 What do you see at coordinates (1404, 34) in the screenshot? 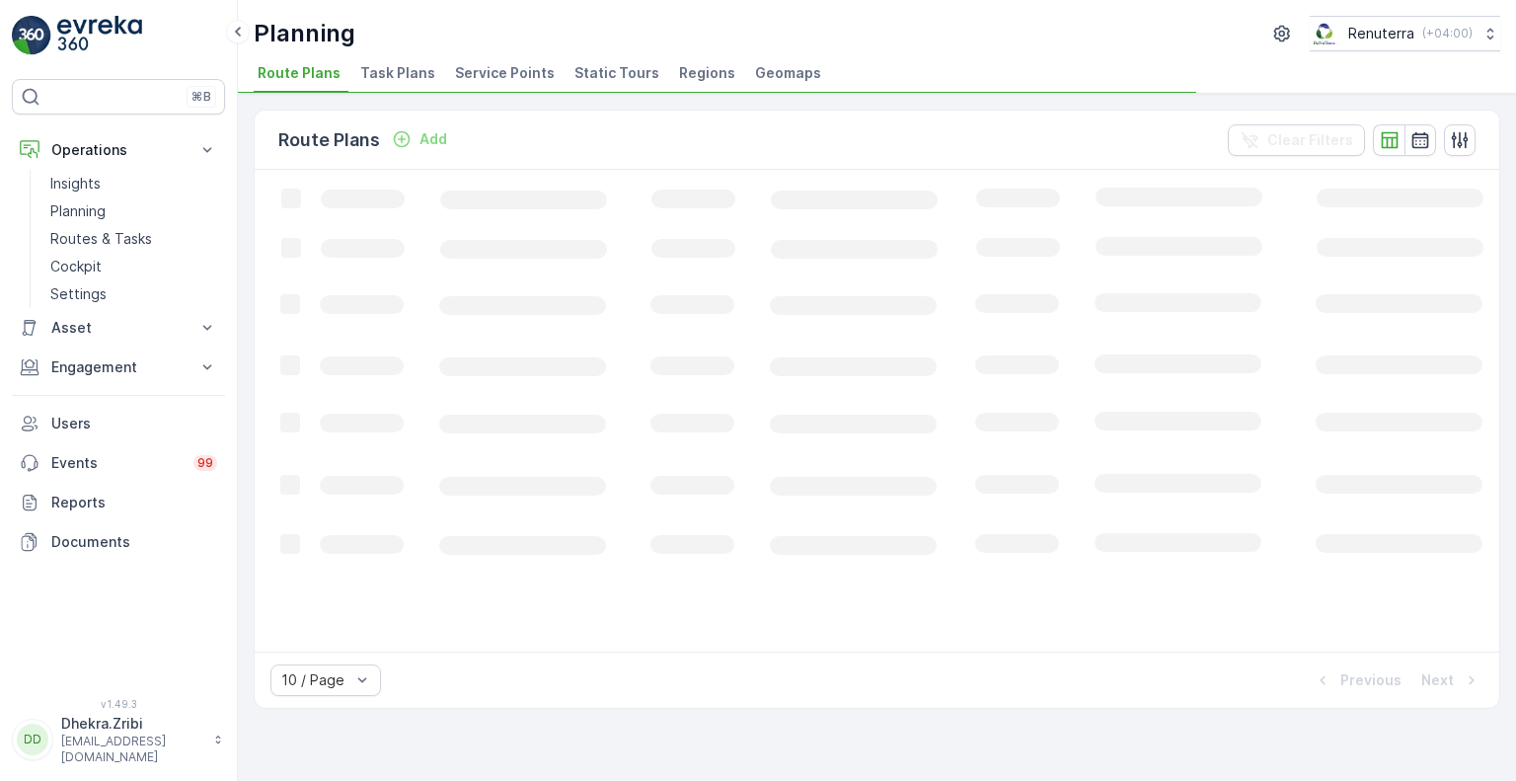
I see `button: Renuterra(+04:00)` at bounding box center [1404, 34].